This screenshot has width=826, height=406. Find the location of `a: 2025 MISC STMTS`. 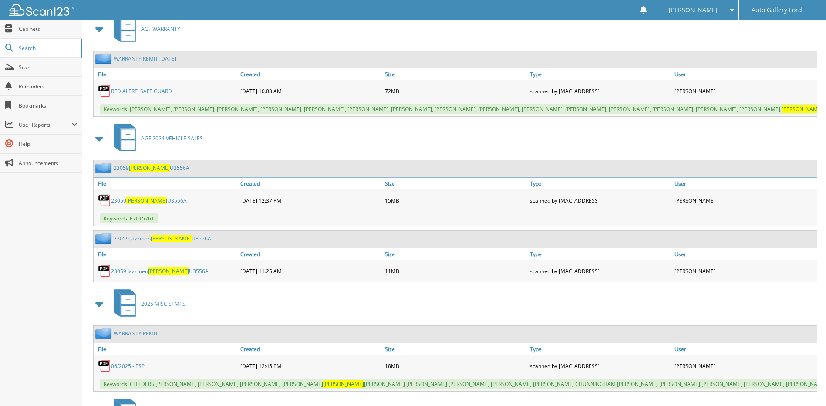

a: 2025 MISC STMTS is located at coordinates (147, 304).